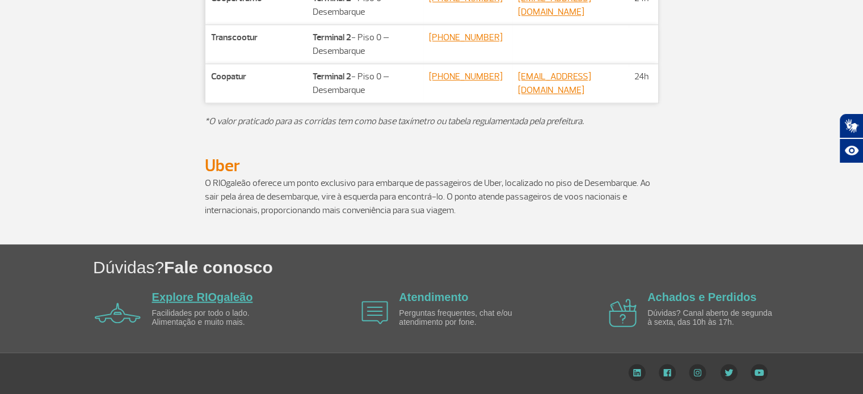  What do you see at coordinates (432, 197) in the screenshot?
I see `p: O RIOgaleão oferece um ponto exclusivo para embarque de passageiros de Uber, localizado no piso d...` at bounding box center [432, 197].